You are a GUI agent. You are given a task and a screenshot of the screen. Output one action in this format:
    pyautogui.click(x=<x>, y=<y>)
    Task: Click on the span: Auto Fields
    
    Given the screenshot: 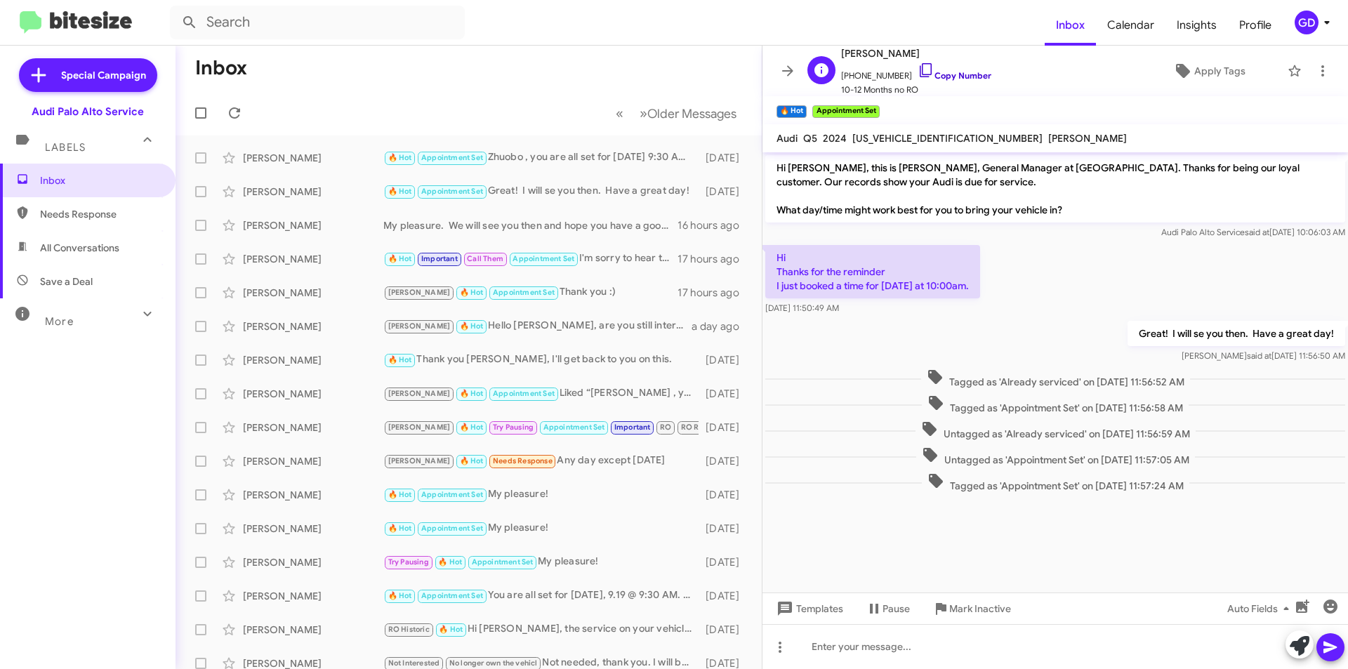 What is the action you would take?
    pyautogui.click(x=1261, y=609)
    